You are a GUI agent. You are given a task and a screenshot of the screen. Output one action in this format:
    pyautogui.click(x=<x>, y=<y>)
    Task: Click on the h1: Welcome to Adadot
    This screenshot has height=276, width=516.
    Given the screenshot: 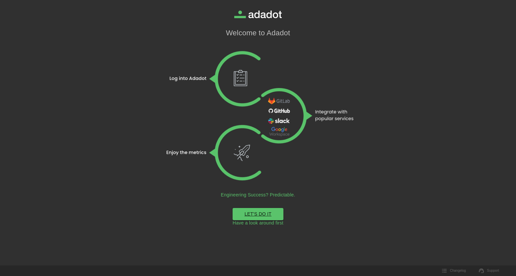 What is the action you would take?
    pyautogui.click(x=258, y=33)
    